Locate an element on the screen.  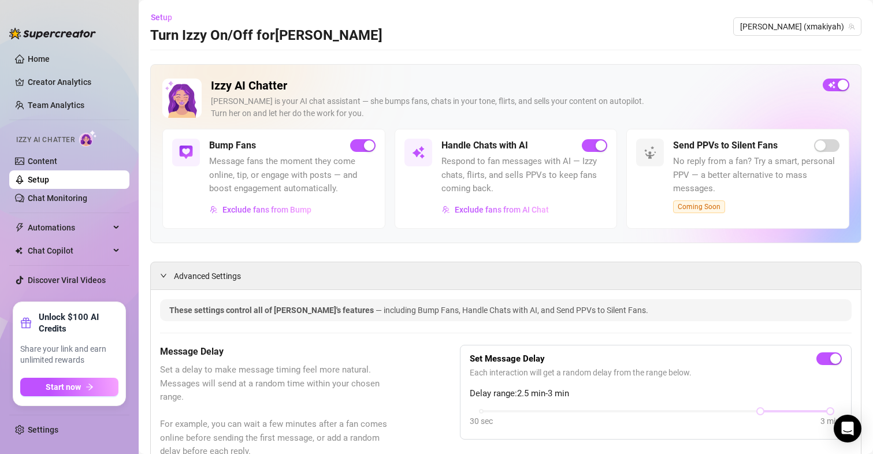
a: Home is located at coordinates (39, 59).